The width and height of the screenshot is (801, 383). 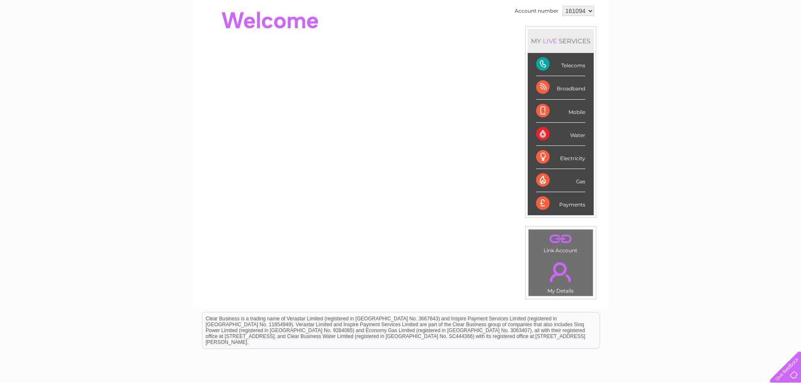 I want to click on a: Water, so click(x=661, y=39).